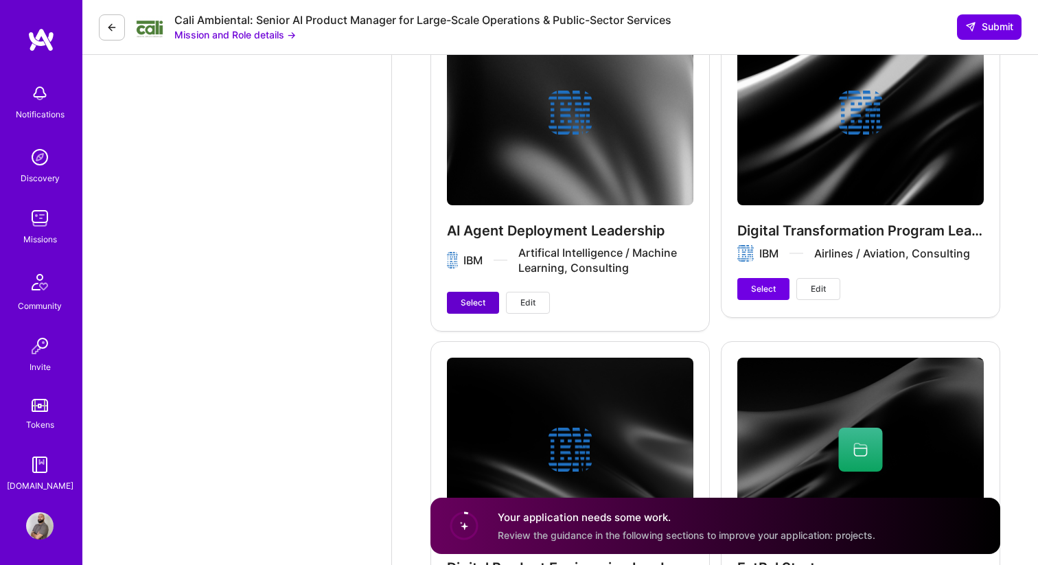 This screenshot has width=1038, height=565. What do you see at coordinates (40, 405) in the screenshot?
I see `img: tokens` at bounding box center [40, 405].